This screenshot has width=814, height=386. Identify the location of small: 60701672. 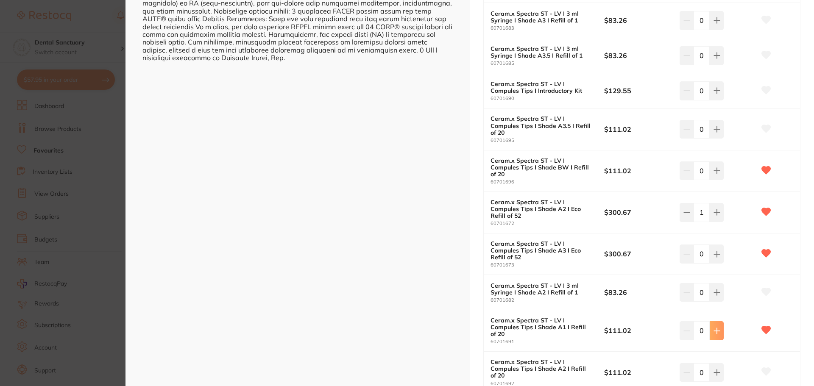
(547, 223).